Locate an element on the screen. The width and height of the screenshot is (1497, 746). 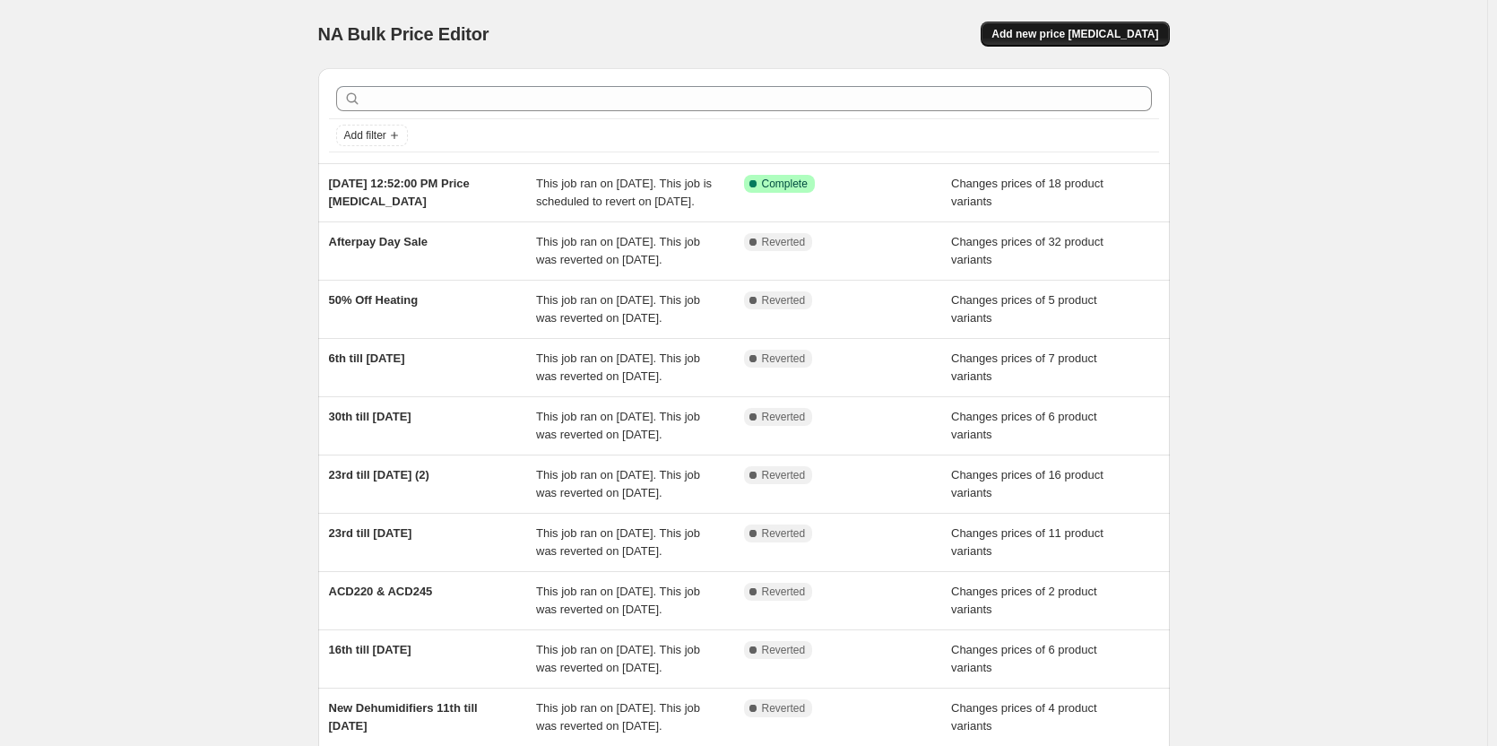
button: Add filter is located at coordinates (372, 135).